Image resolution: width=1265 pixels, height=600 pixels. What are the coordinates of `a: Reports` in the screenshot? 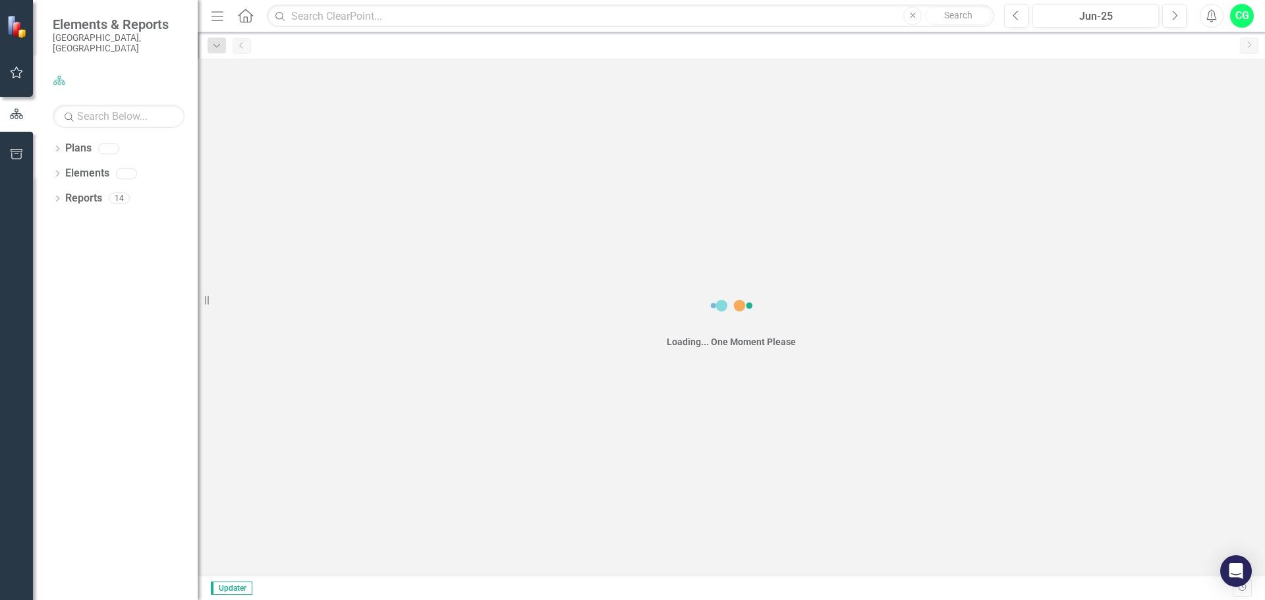 It's located at (84, 198).